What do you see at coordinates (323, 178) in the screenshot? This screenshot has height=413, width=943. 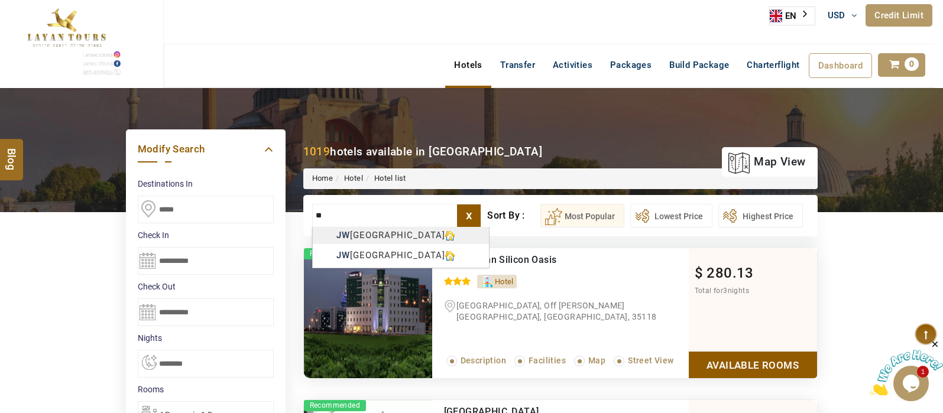 I see `a: Home` at bounding box center [323, 178].